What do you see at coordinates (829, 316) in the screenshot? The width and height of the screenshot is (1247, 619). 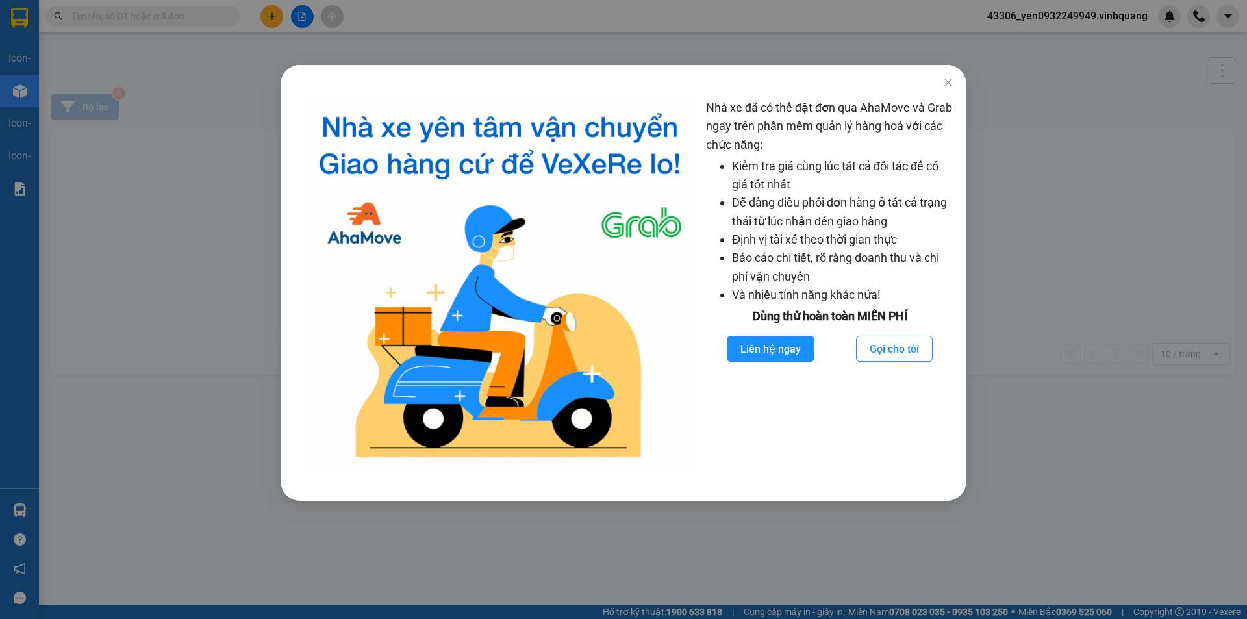 I see `div: Dùng thử hoàn toàn MIỄN PHÍ` at bounding box center [829, 316].